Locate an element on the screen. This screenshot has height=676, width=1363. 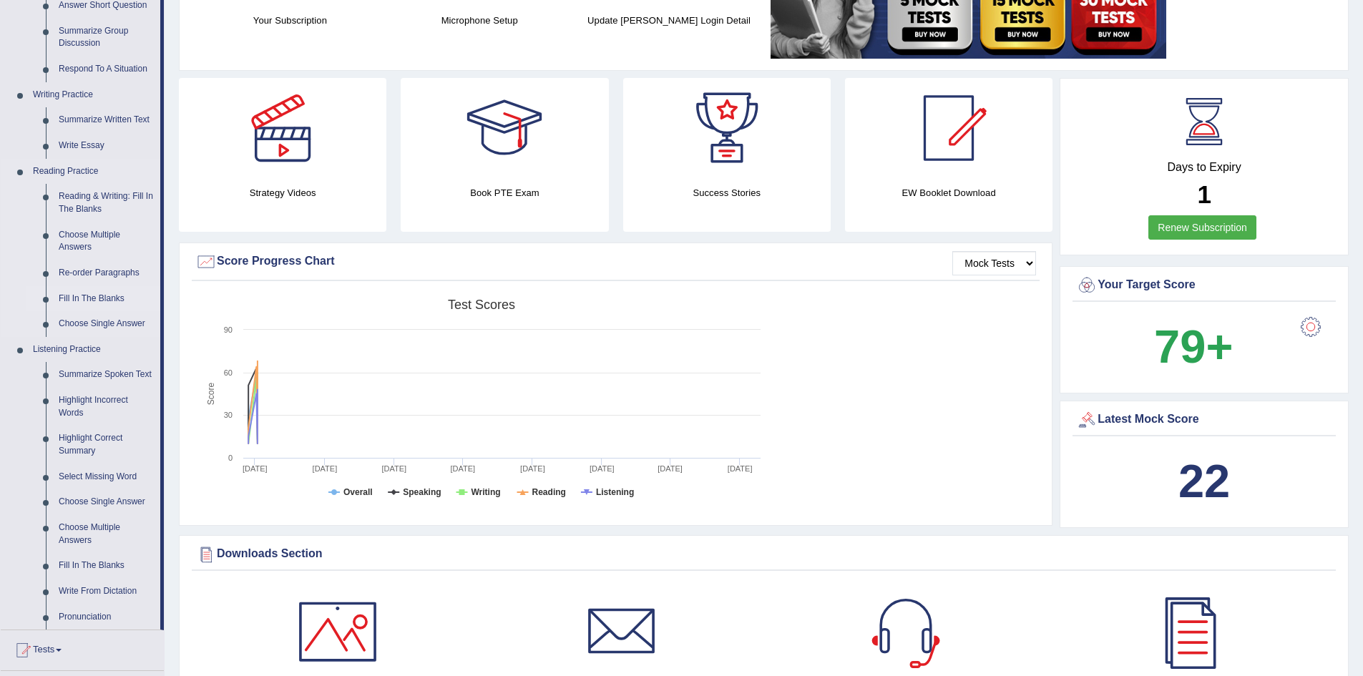
a: Writing Practice is located at coordinates (93, 95).